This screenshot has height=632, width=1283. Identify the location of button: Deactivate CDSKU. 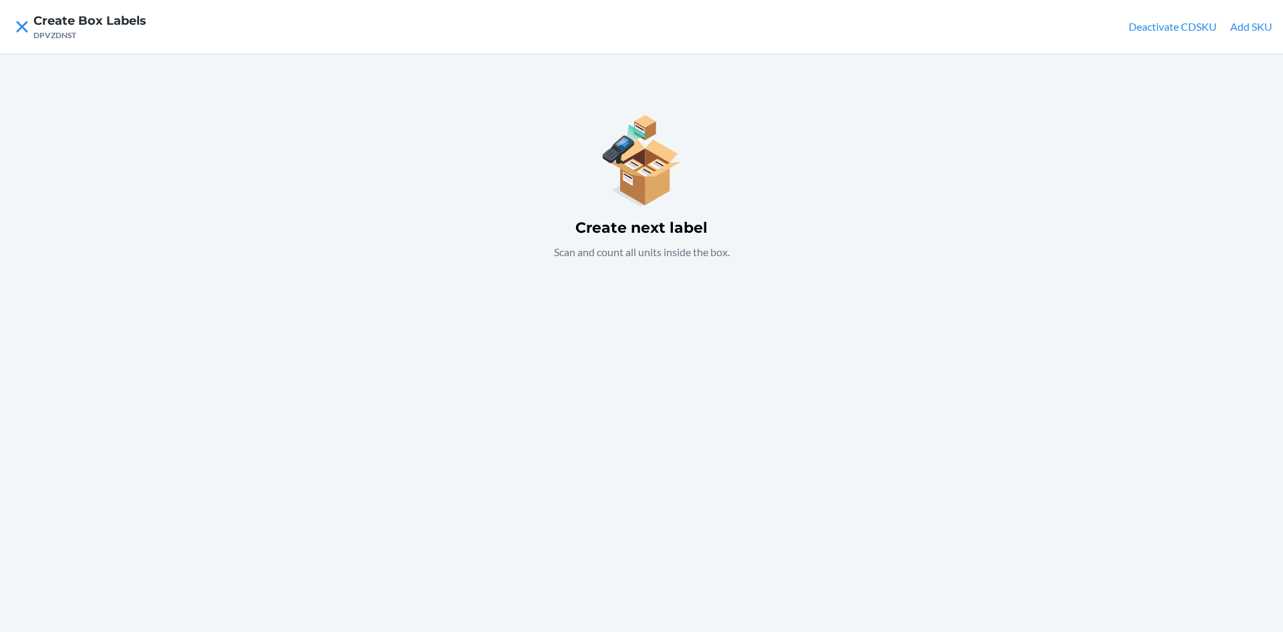
(1173, 27).